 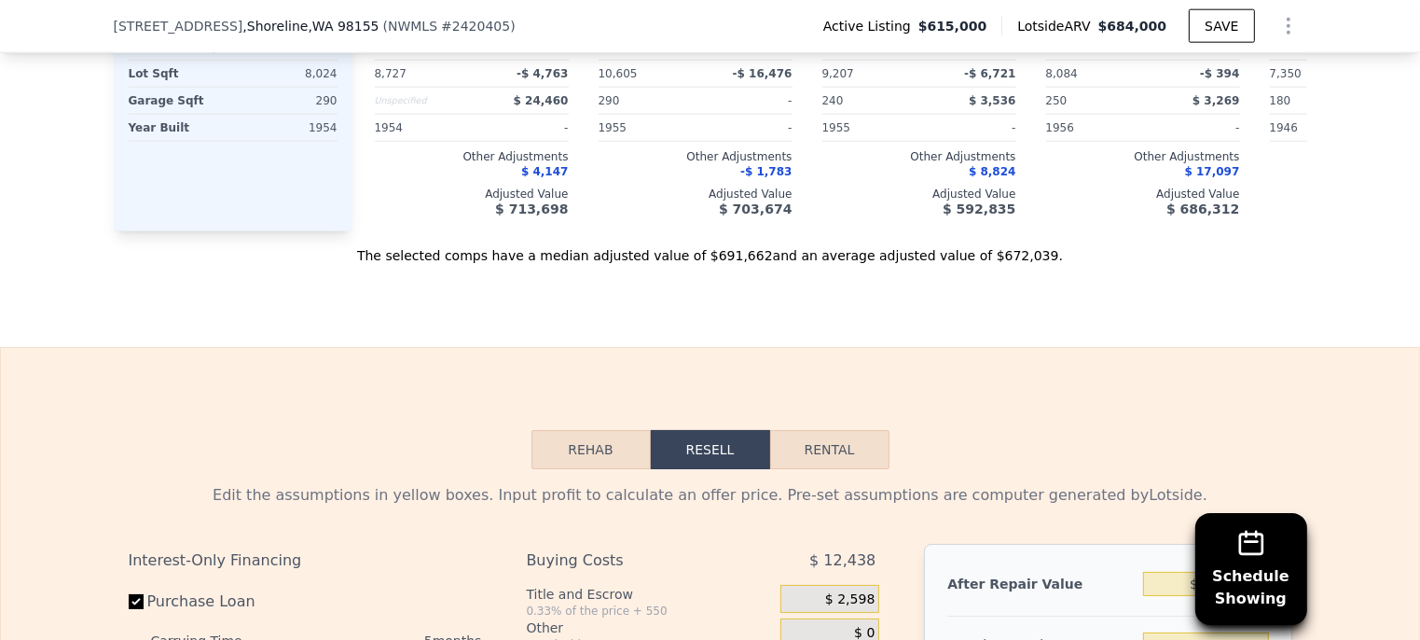 I want to click on span: -$ 394, so click(x=1220, y=74).